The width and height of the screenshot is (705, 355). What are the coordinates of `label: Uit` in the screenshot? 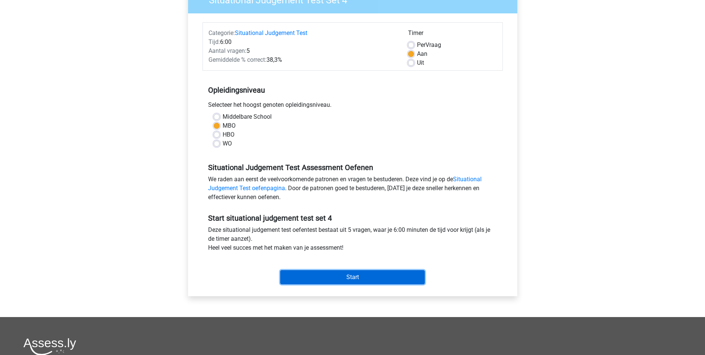 It's located at (420, 63).